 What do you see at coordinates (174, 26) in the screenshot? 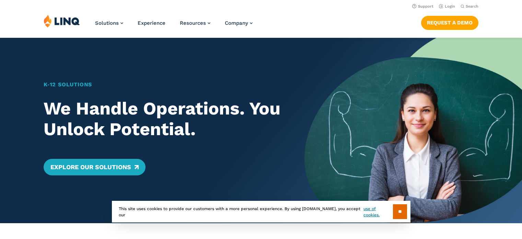
I see `nav: Primary Navigation` at bounding box center [174, 26].